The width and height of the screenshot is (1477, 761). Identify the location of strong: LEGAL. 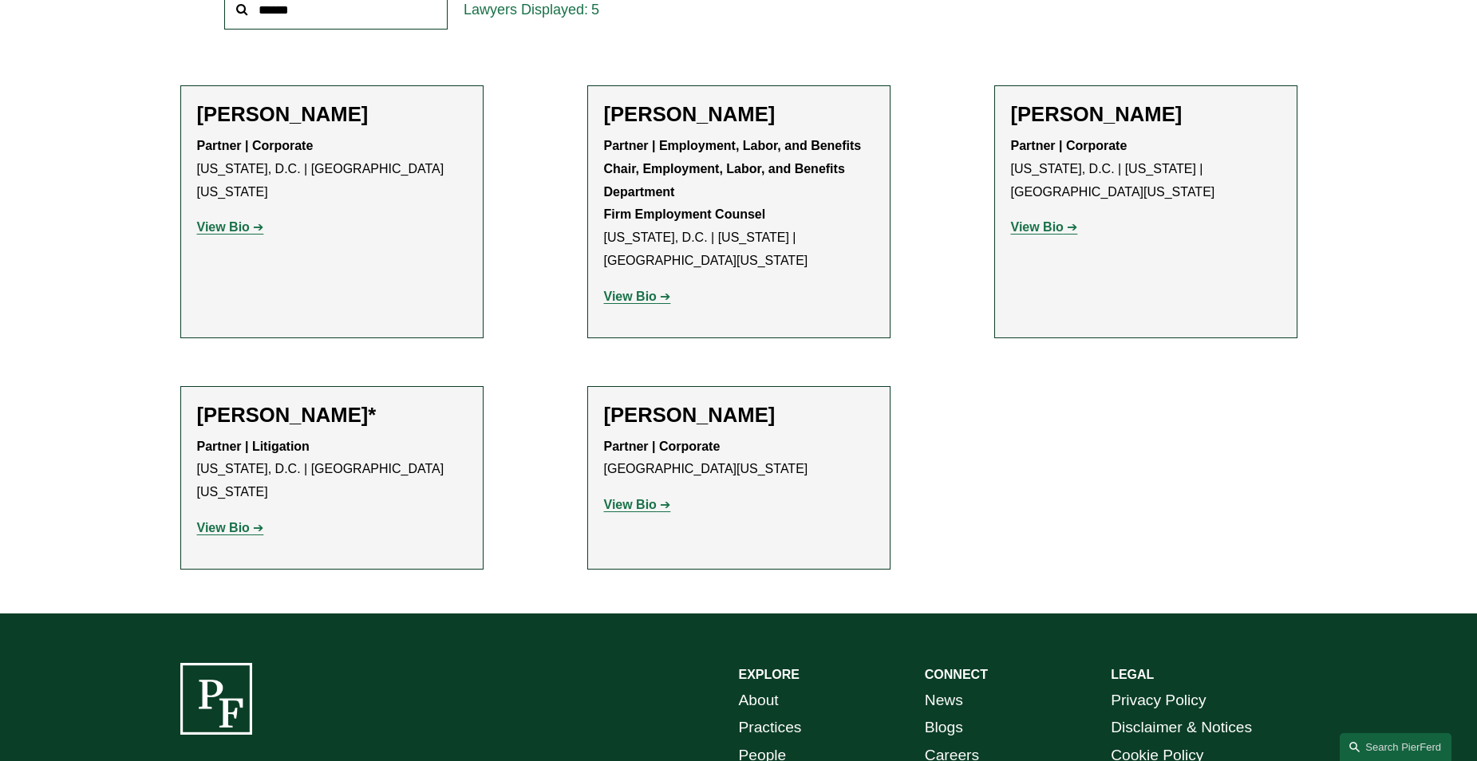
(1132, 674).